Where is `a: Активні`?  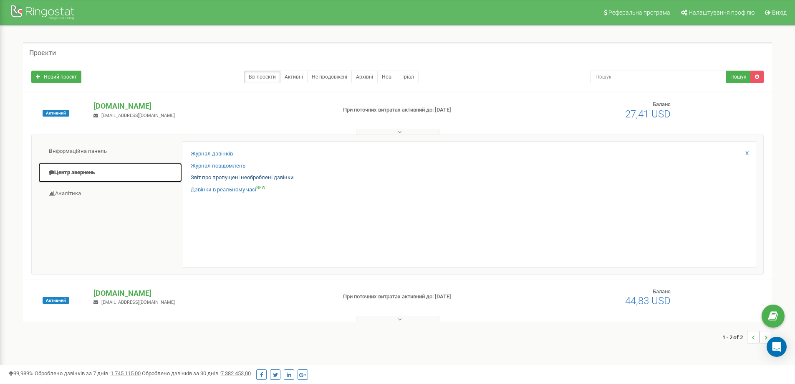
a: Активні is located at coordinates (294, 77).